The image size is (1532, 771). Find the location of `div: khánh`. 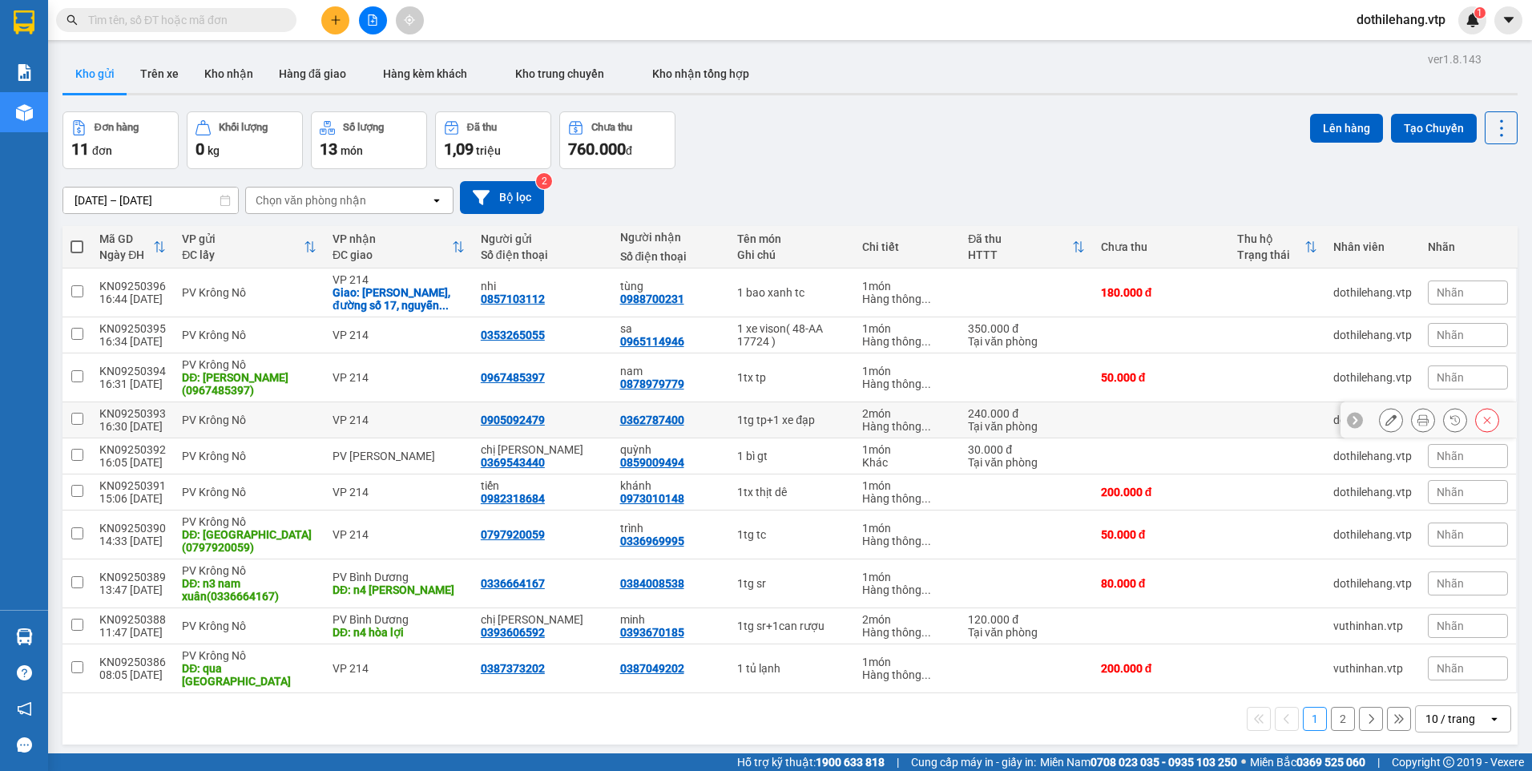

div: khánh is located at coordinates (671, 485).